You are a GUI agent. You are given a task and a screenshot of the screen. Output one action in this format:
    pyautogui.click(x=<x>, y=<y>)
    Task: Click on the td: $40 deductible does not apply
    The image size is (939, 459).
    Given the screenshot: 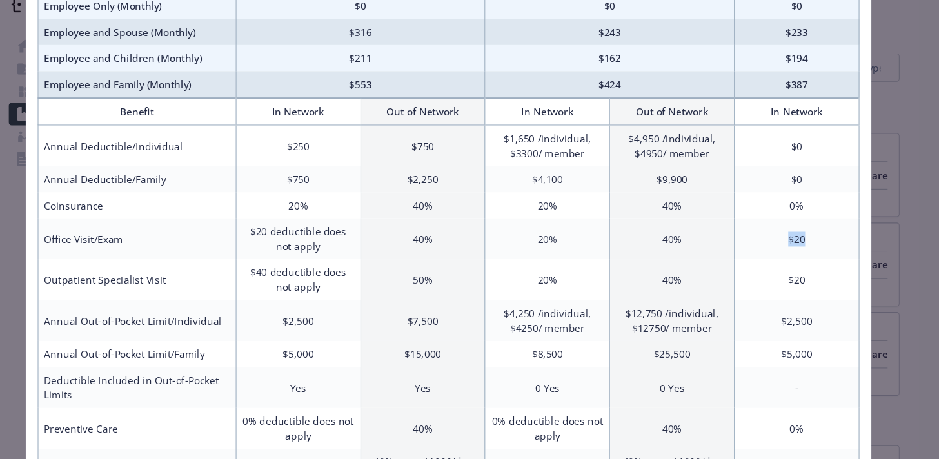 What is the action you would take?
    pyautogui.click(x=331, y=277)
    